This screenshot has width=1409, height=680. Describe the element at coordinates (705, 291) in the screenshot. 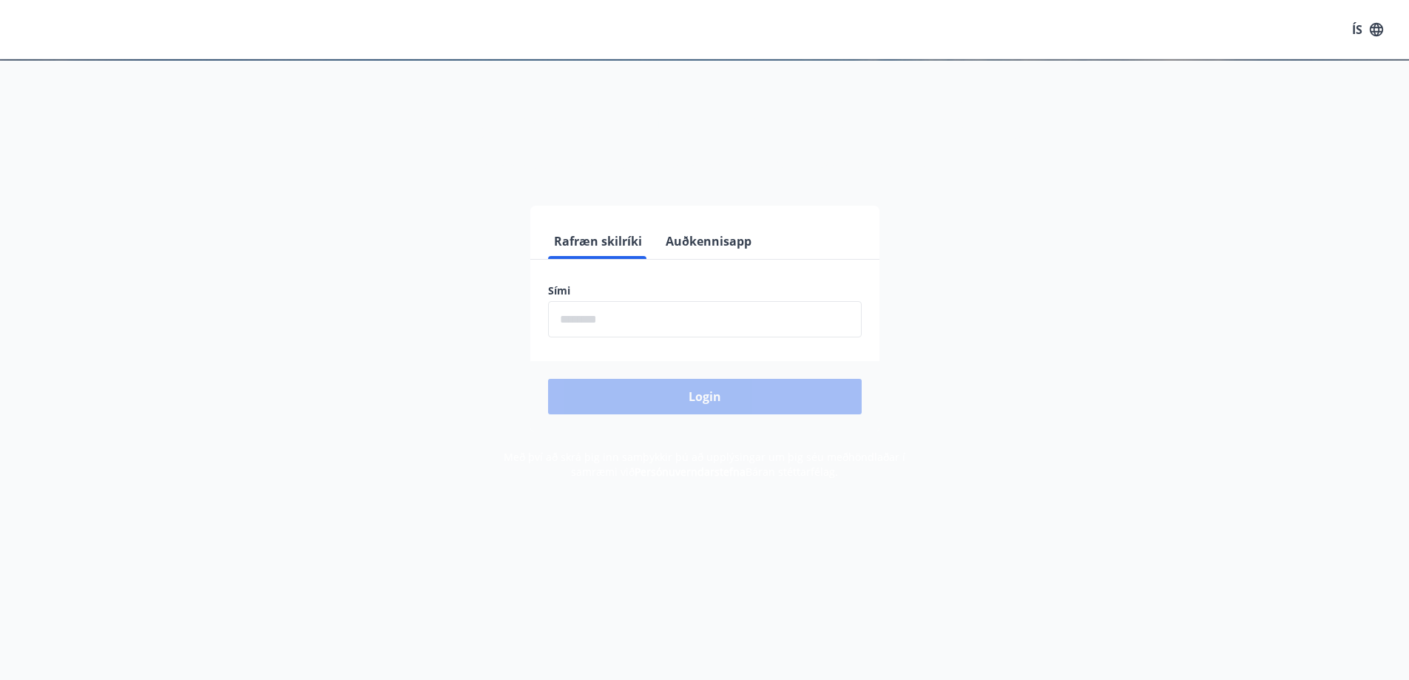

I see `label: Sími` at that location.